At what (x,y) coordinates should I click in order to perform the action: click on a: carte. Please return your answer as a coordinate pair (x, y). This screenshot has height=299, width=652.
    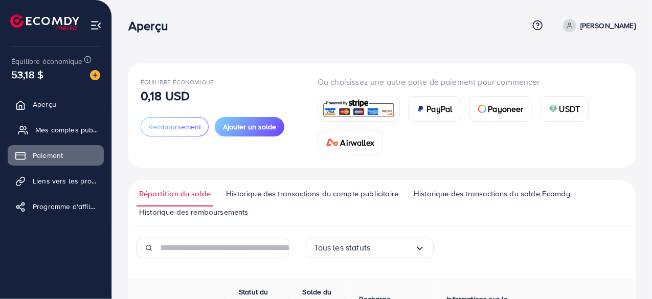
    Looking at the image, I should click on (358, 109).